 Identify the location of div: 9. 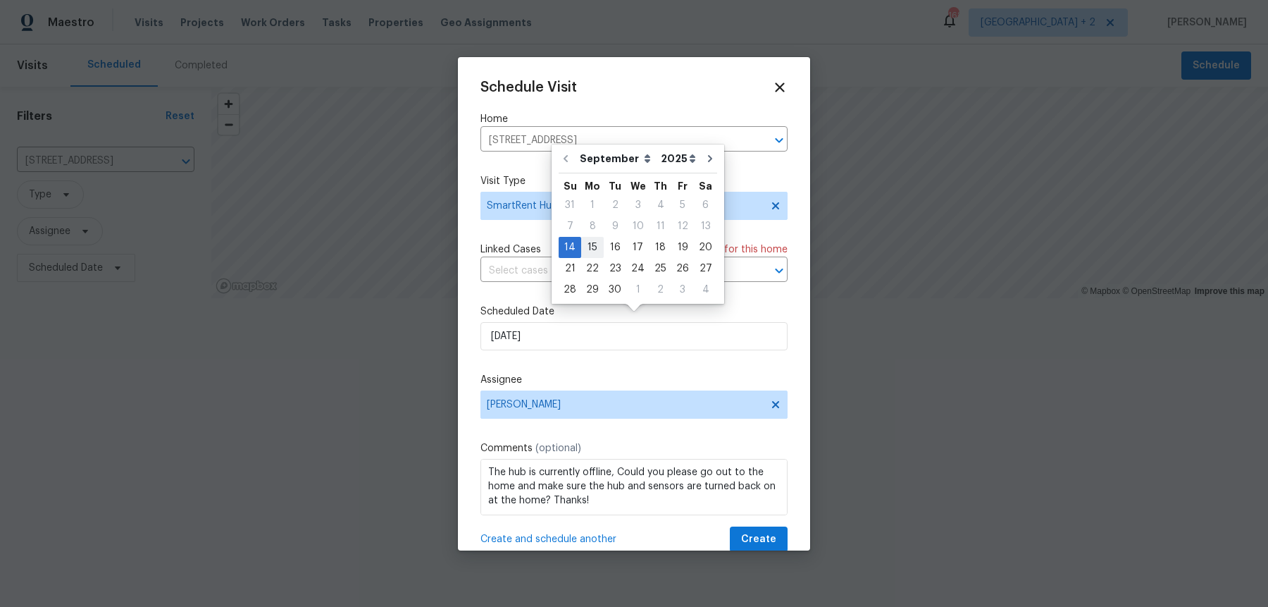
(615, 226).